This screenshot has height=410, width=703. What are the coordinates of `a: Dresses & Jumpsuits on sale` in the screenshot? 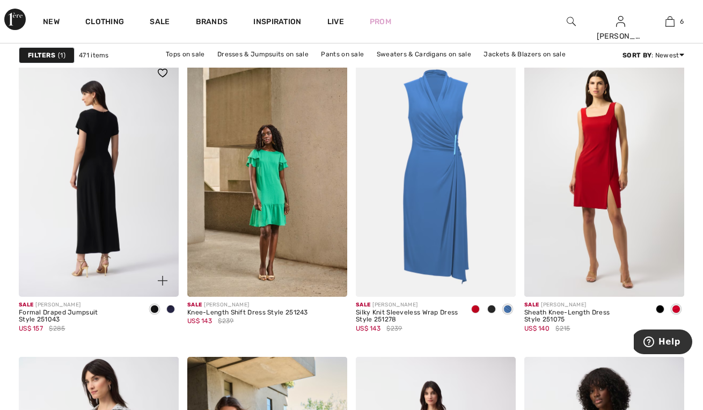 It's located at (263, 54).